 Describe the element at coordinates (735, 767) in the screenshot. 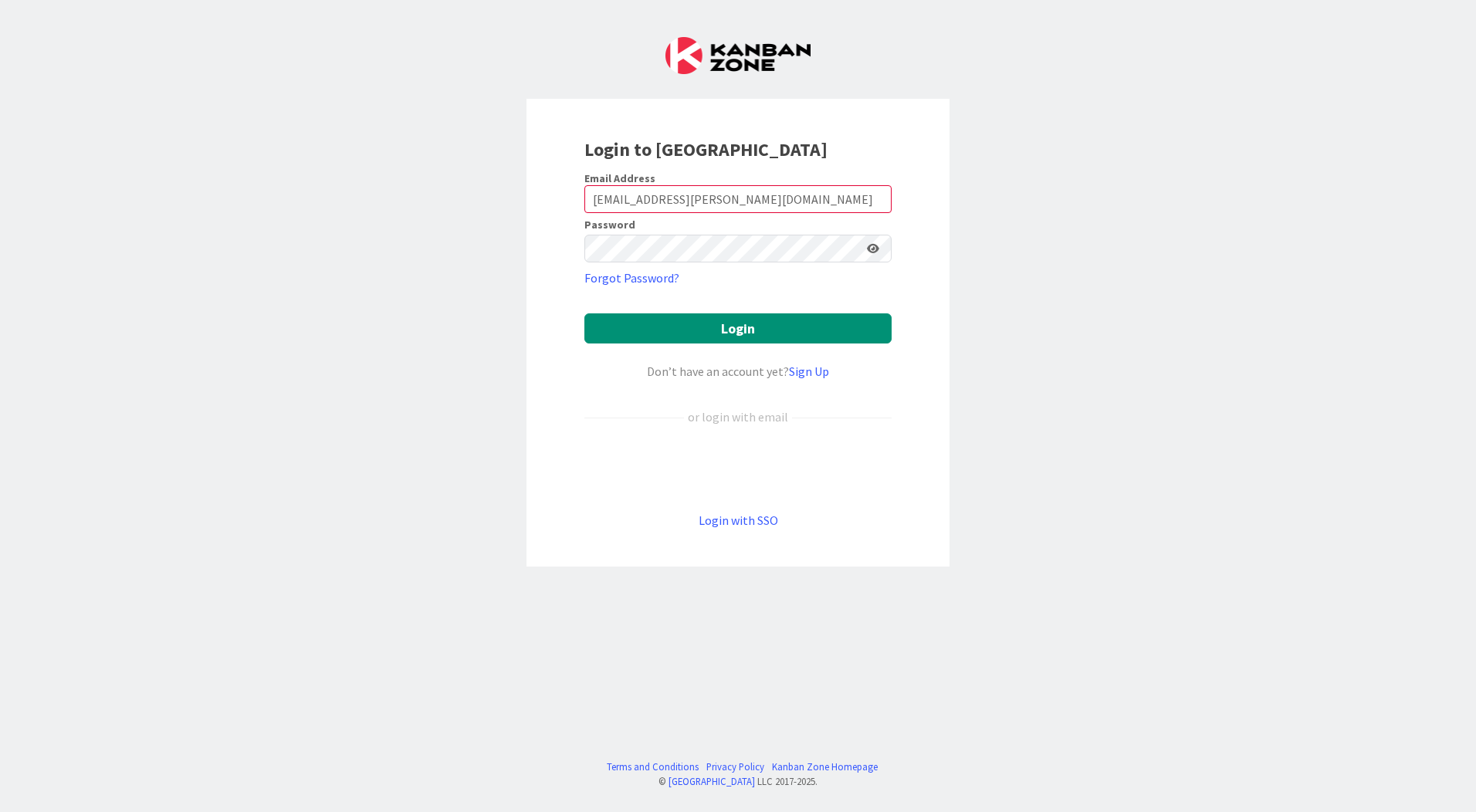

I see `a: Privacy Policy` at that location.